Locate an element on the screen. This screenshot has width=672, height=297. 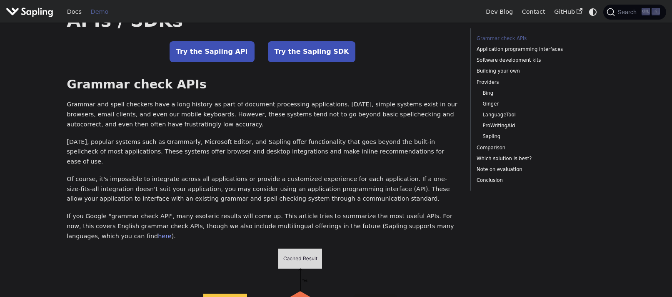
p: If you Google "grammar check API", many esoteric results will come up. This article tries to summ... is located at coordinates (263, 226).